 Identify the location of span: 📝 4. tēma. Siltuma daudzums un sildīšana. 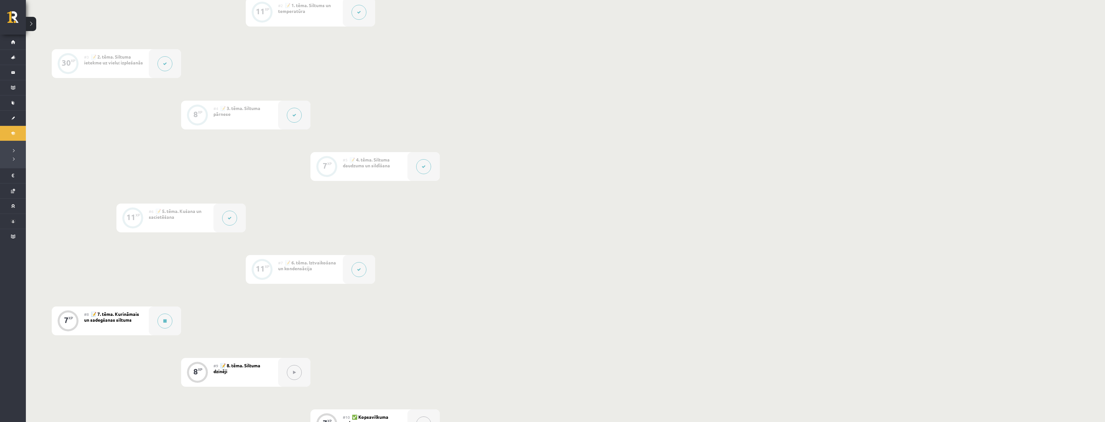
(366, 162).